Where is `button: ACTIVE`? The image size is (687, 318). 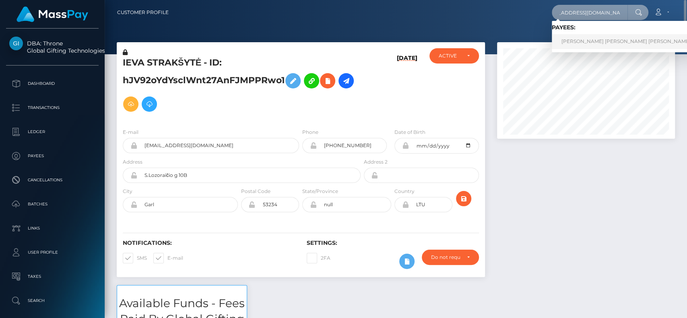 button: ACTIVE is located at coordinates (454, 56).